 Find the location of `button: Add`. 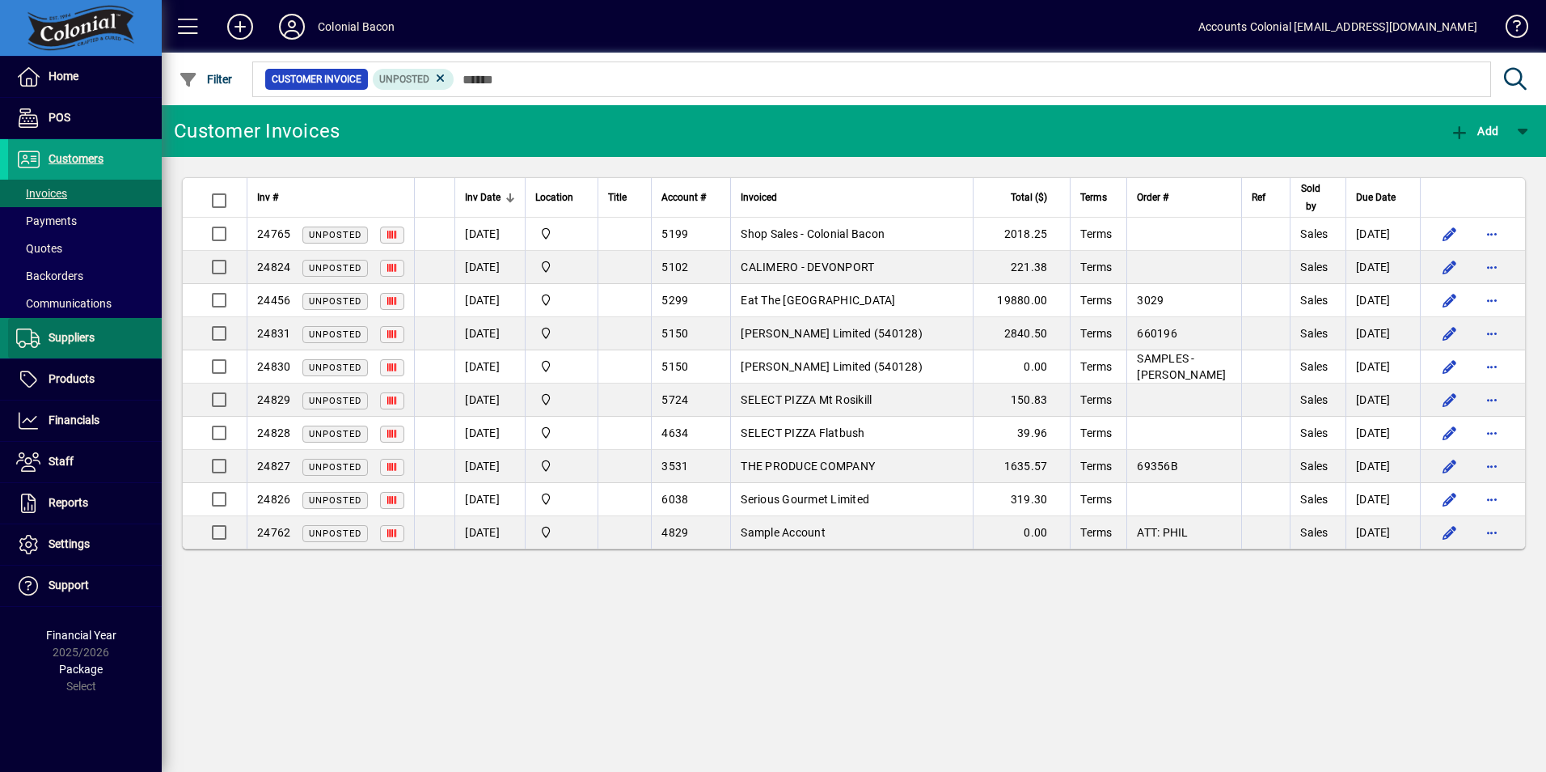

button: Add is located at coordinates (240, 27).